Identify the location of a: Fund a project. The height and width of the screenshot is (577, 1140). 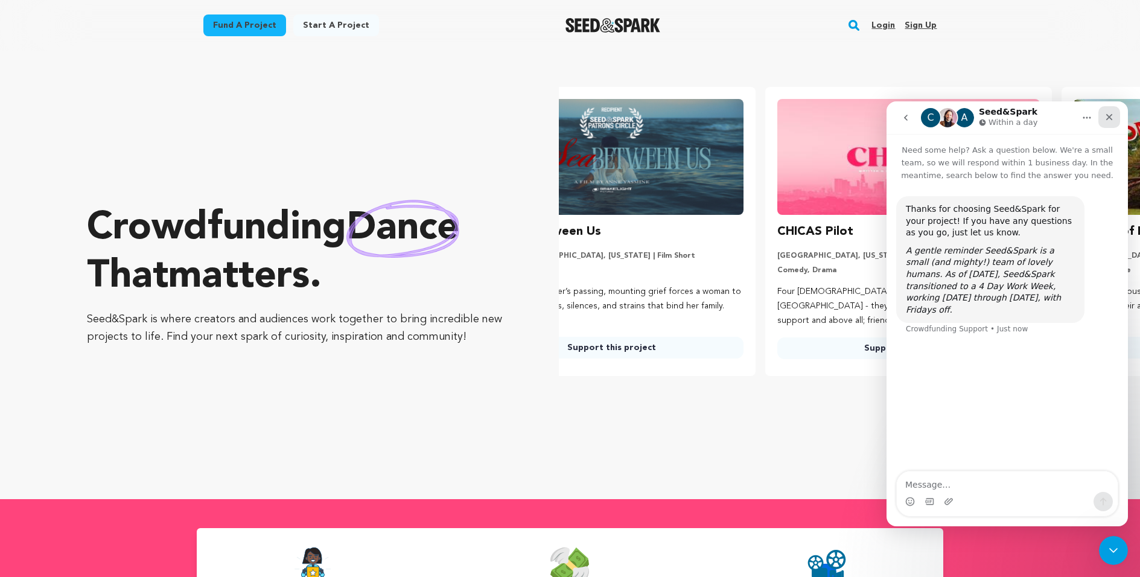
(244, 25).